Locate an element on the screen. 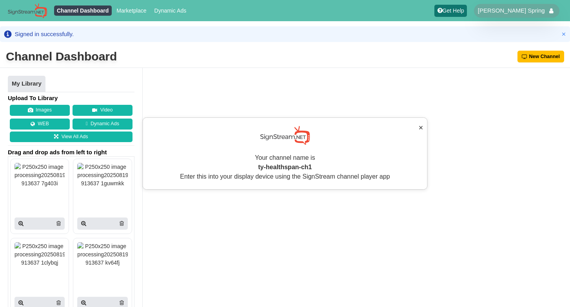  img: P250x250 image processing20250819 913637 1clybqj is located at coordinates (40, 262).